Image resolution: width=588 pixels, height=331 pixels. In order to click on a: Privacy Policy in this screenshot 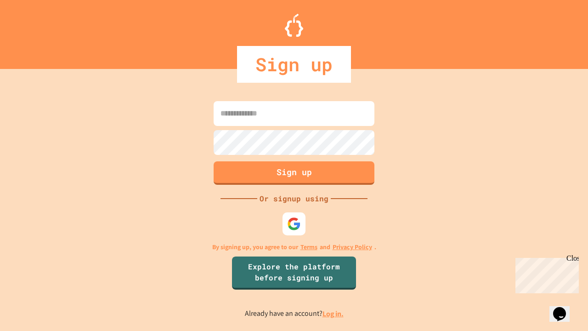, I will do `click(353, 247)`.